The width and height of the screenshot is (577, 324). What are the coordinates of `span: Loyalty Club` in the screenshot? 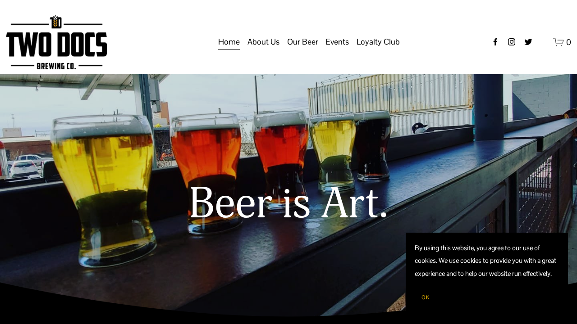 It's located at (378, 42).